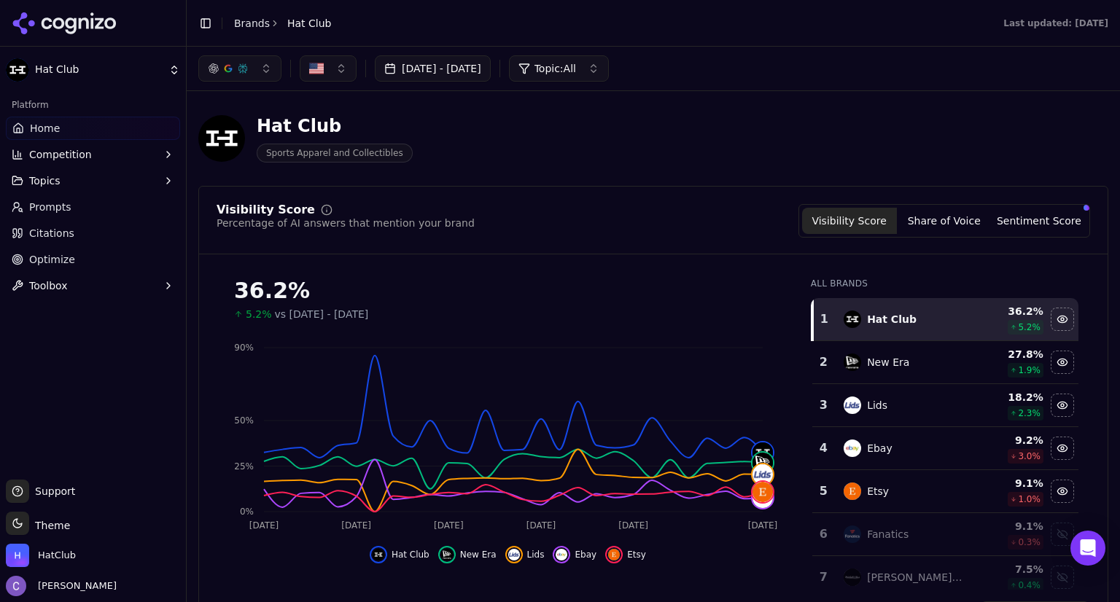  What do you see at coordinates (1028, 370) in the screenshot?
I see `span: 1.9 %` at bounding box center [1028, 370].